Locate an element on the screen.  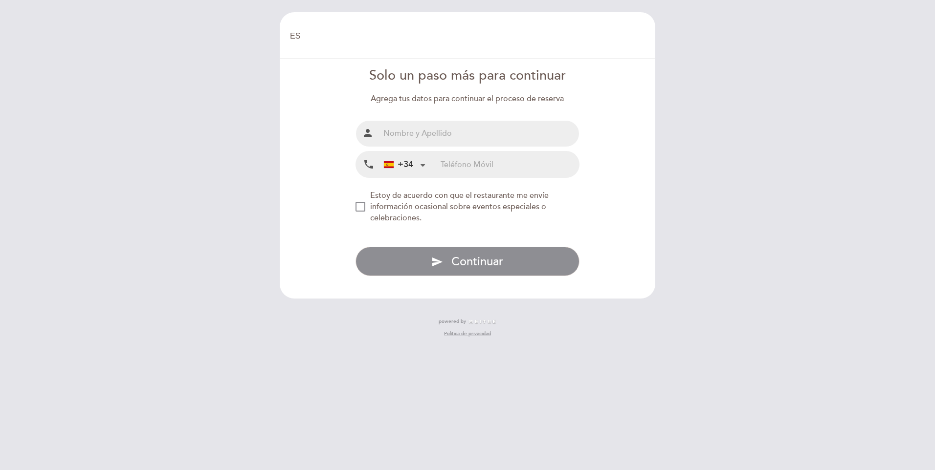
span: Estoy de acuerdo con que el restaurante me envíe información ocasional sobre eventos especiales o... is located at coordinates (459, 207).